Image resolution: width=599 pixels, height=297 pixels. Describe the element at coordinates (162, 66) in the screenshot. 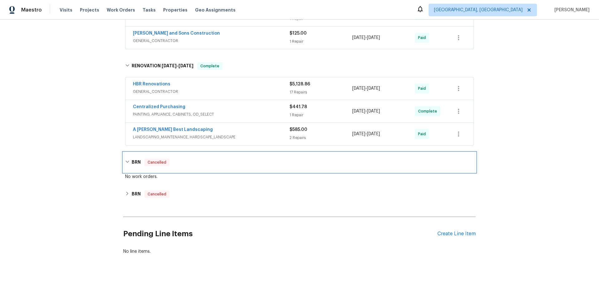

I see `h6: RENOVATION` at that location.